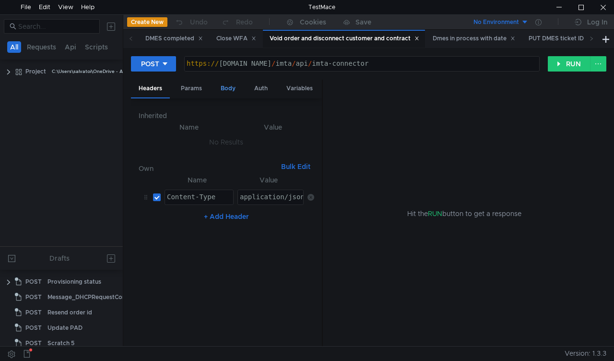  I want to click on div: Drafts, so click(60, 258).